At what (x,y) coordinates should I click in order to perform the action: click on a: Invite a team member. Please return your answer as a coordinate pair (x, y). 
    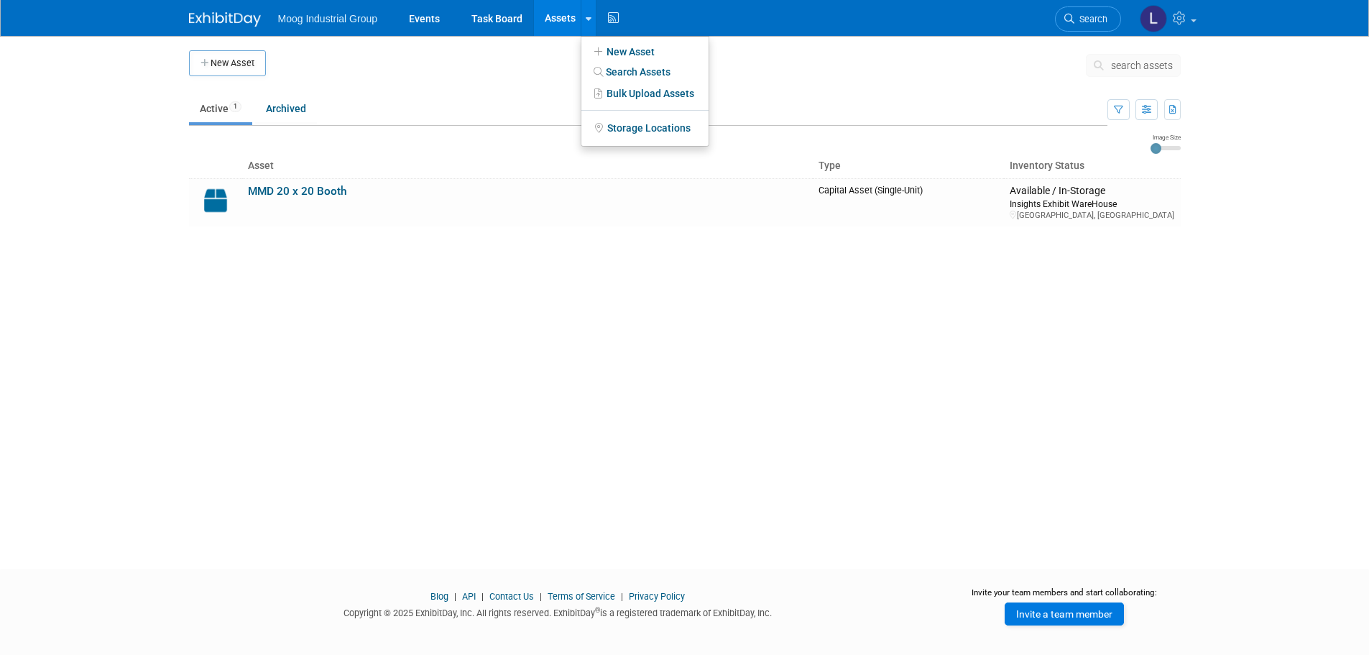
    Looking at the image, I should click on (1065, 614).